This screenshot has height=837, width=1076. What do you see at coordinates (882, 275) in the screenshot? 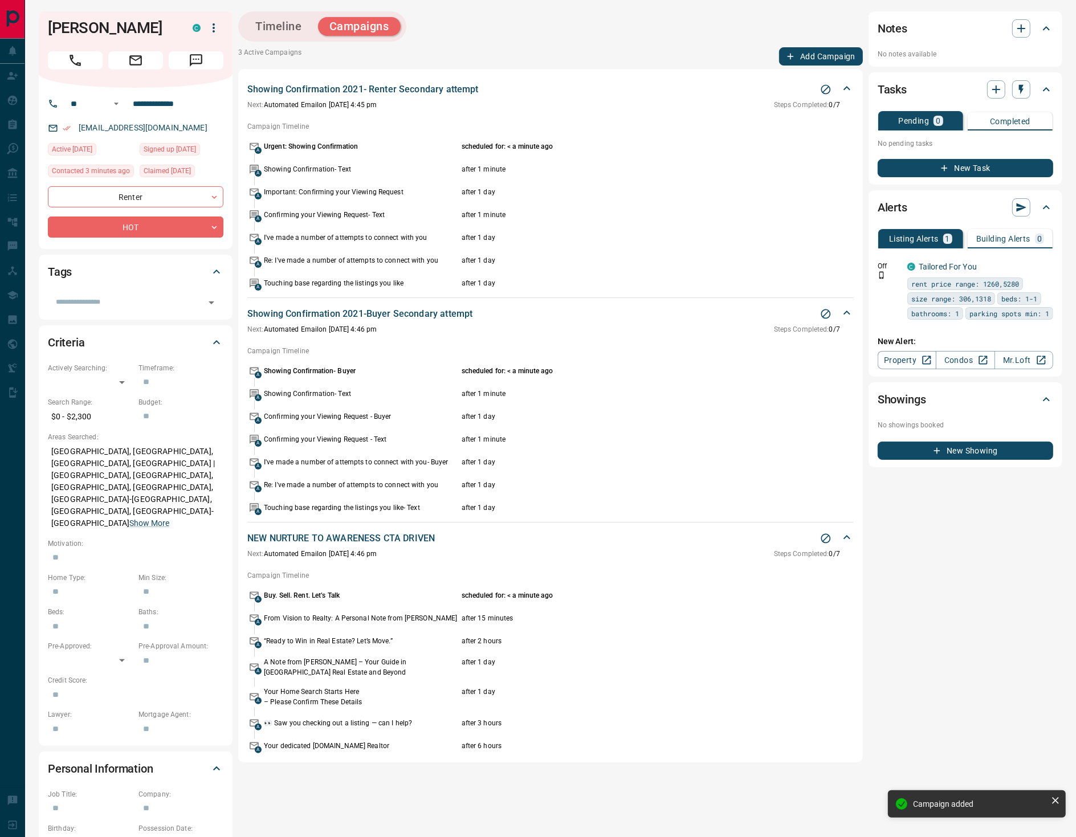
I see `svg: Push Notification Only` at bounding box center [882, 275].